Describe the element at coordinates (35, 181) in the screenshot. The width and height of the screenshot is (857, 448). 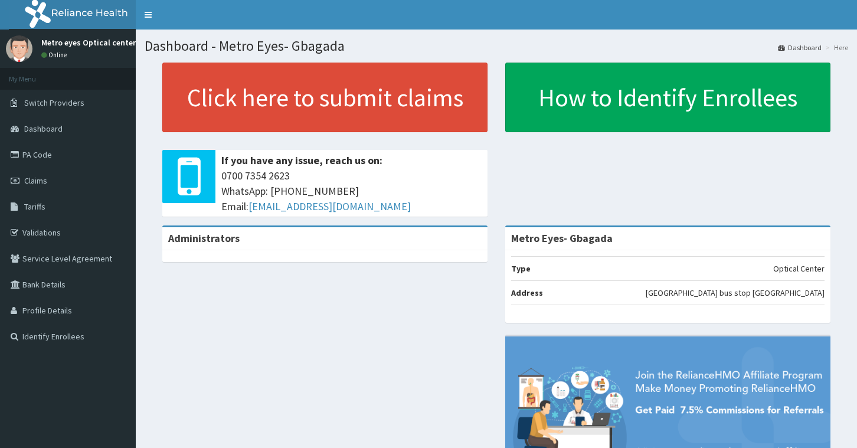
I see `span: Claims` at that location.